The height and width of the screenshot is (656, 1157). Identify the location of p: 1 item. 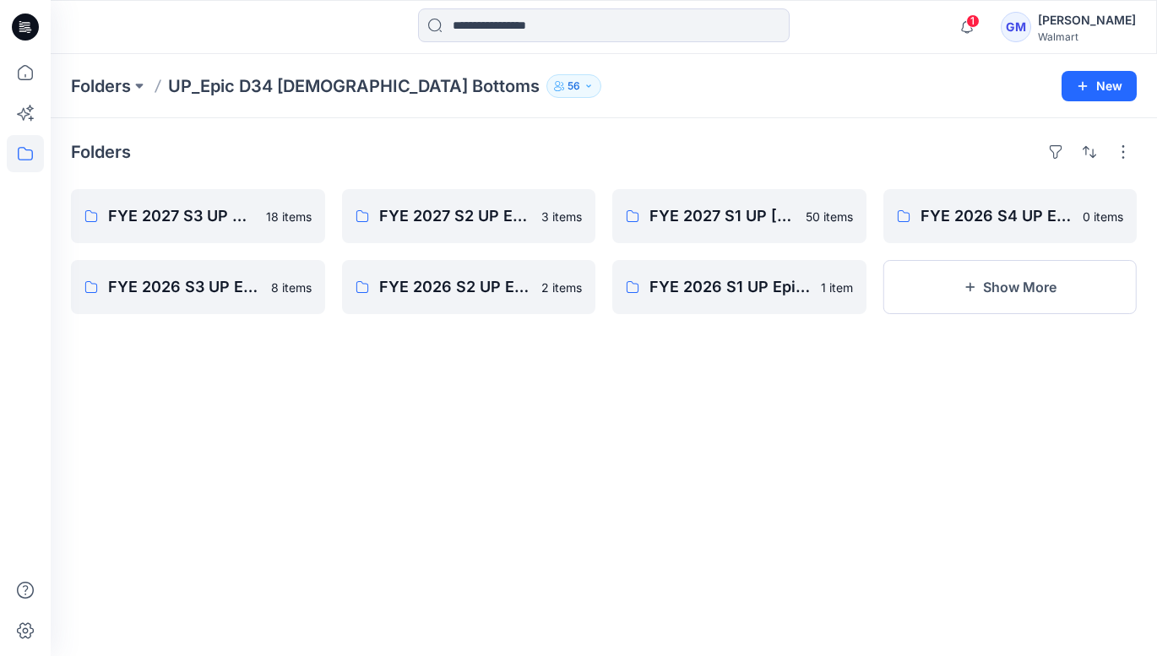
(837, 287).